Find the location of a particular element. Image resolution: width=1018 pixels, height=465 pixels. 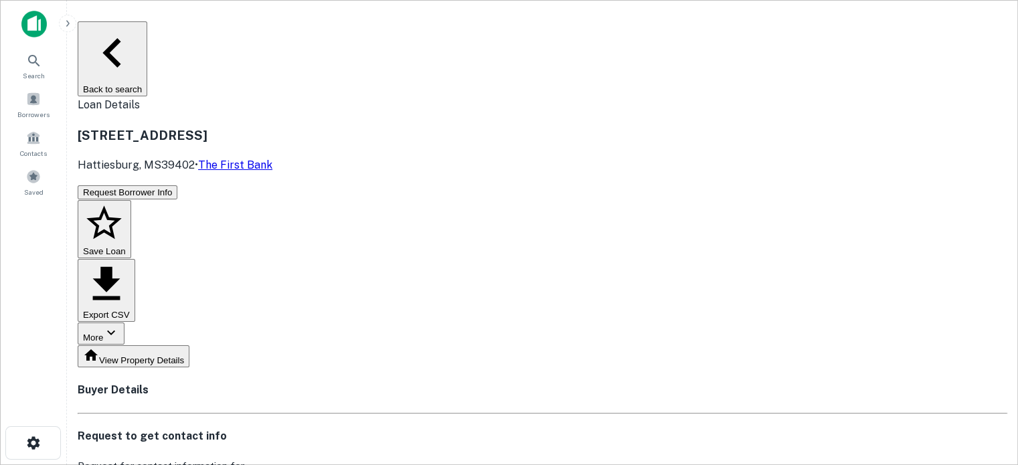

div: Contacts is located at coordinates (33, 143).